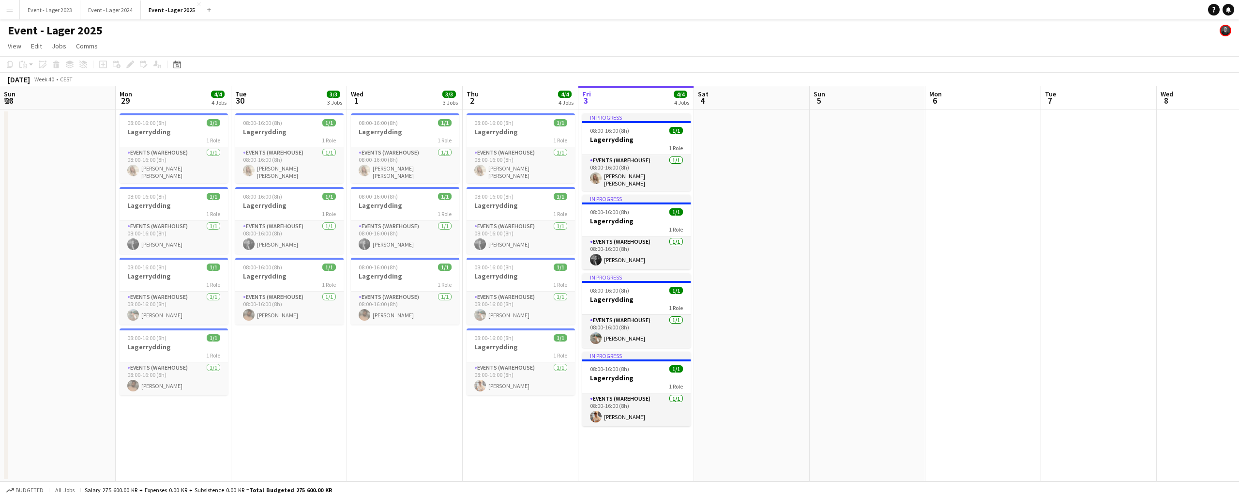 The width and height of the screenshot is (1239, 498). I want to click on span: View, so click(15, 46).